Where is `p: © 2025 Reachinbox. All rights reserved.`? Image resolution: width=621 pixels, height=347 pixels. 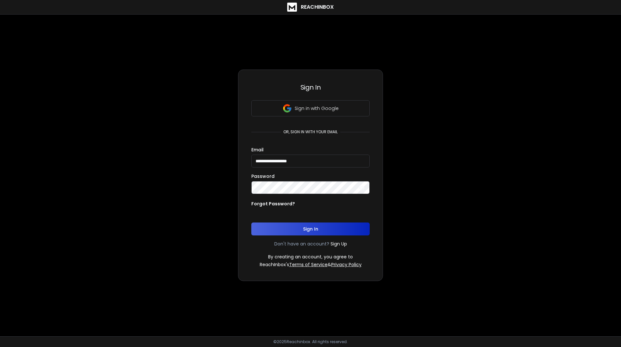 p: © 2025 Reachinbox. All rights reserved. is located at coordinates (311, 342).